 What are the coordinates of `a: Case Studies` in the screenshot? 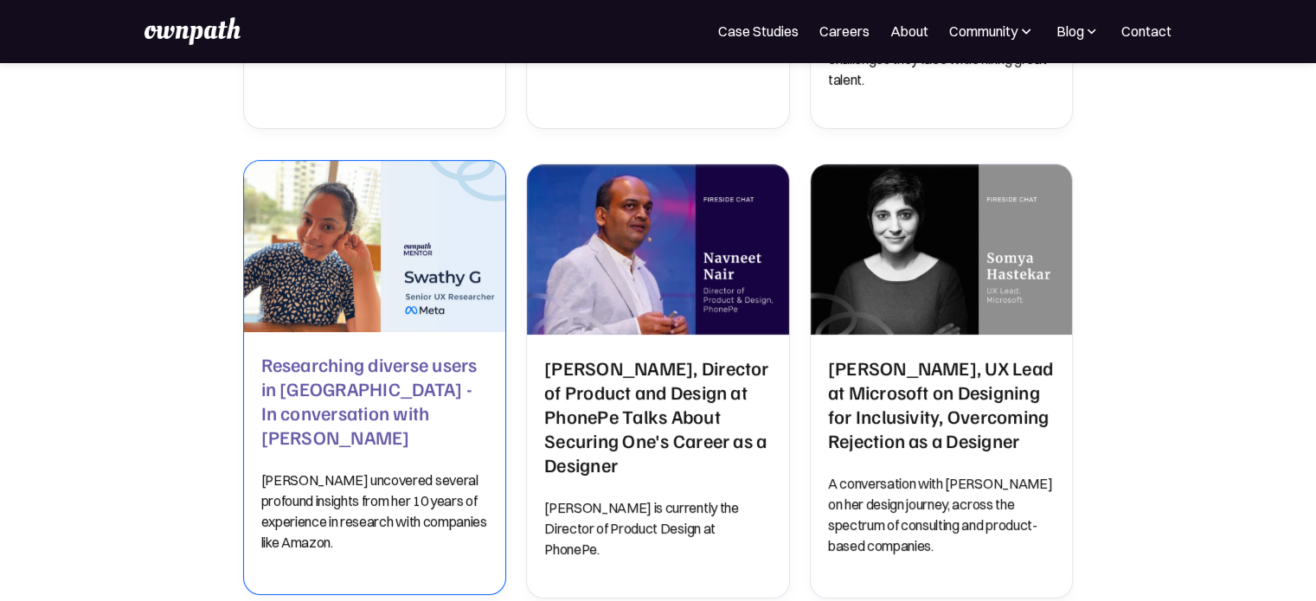 It's located at (758, 31).